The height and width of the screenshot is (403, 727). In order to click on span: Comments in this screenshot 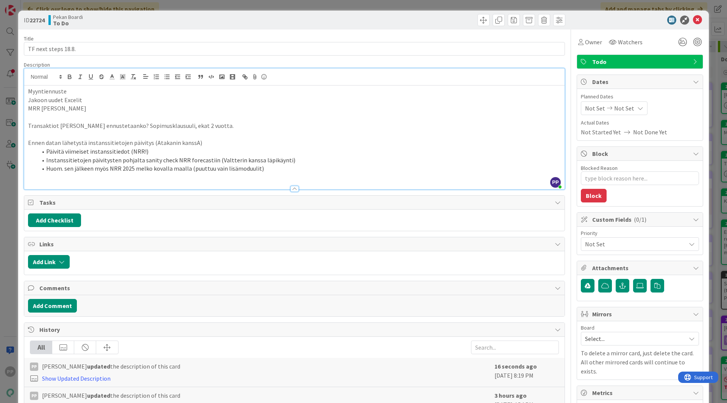, I will do `click(295, 288)`.